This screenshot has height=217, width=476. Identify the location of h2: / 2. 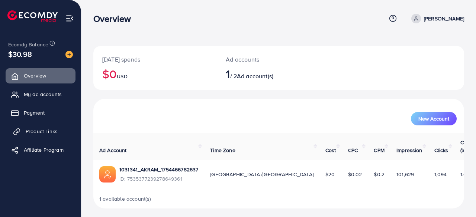
(263, 74).